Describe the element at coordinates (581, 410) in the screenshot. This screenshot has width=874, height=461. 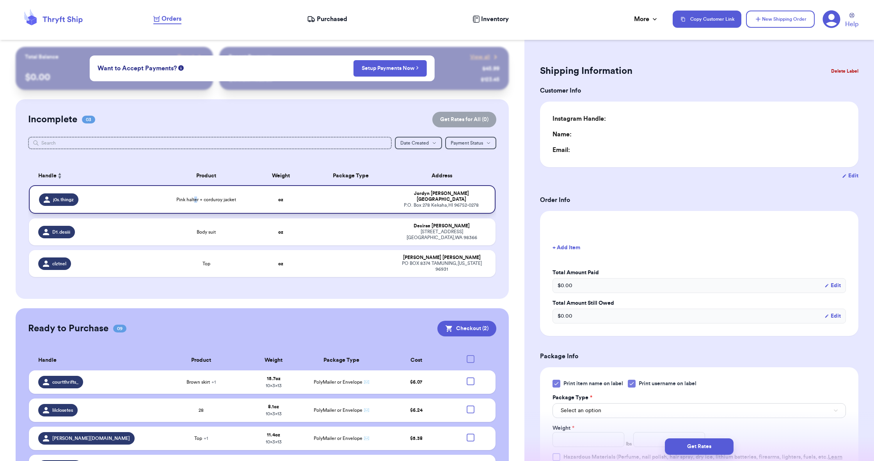
I see `span: Select an option` at that location.